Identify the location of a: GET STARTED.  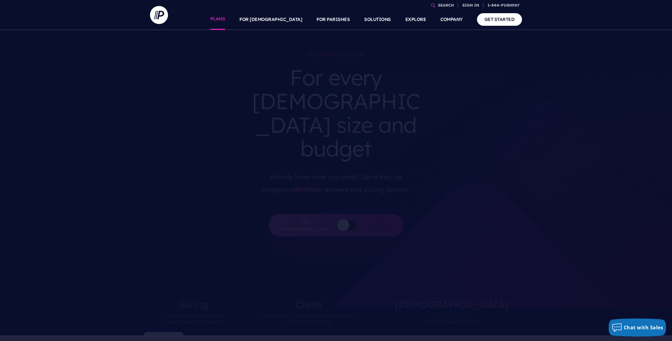
(500, 19).